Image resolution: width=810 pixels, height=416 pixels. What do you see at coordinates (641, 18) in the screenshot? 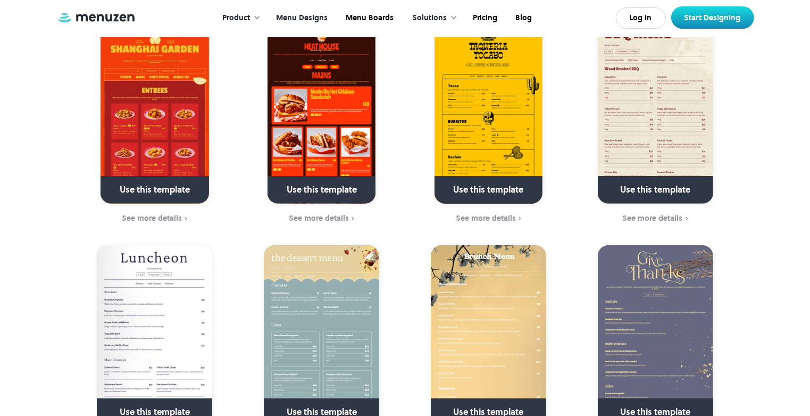
I see `a: Log In` at bounding box center [641, 18].